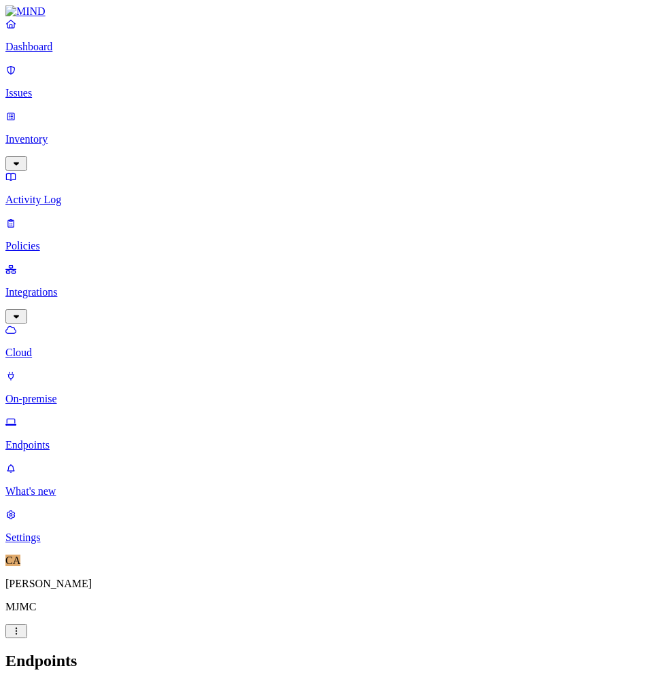  Describe the element at coordinates (329, 491) in the screenshot. I see `p: What's new` at that location.